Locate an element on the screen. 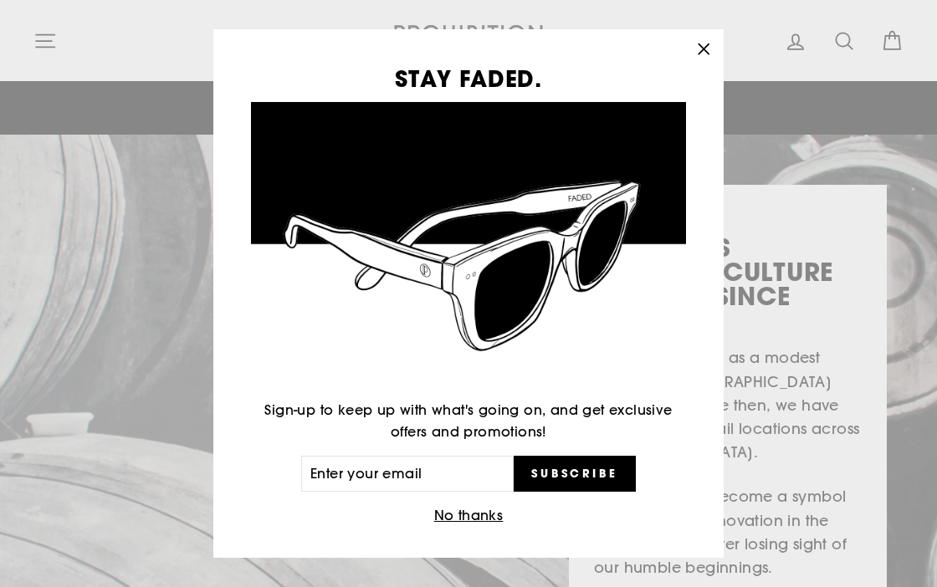 The image size is (937, 587). button: Subscribe is located at coordinates (575, 474).